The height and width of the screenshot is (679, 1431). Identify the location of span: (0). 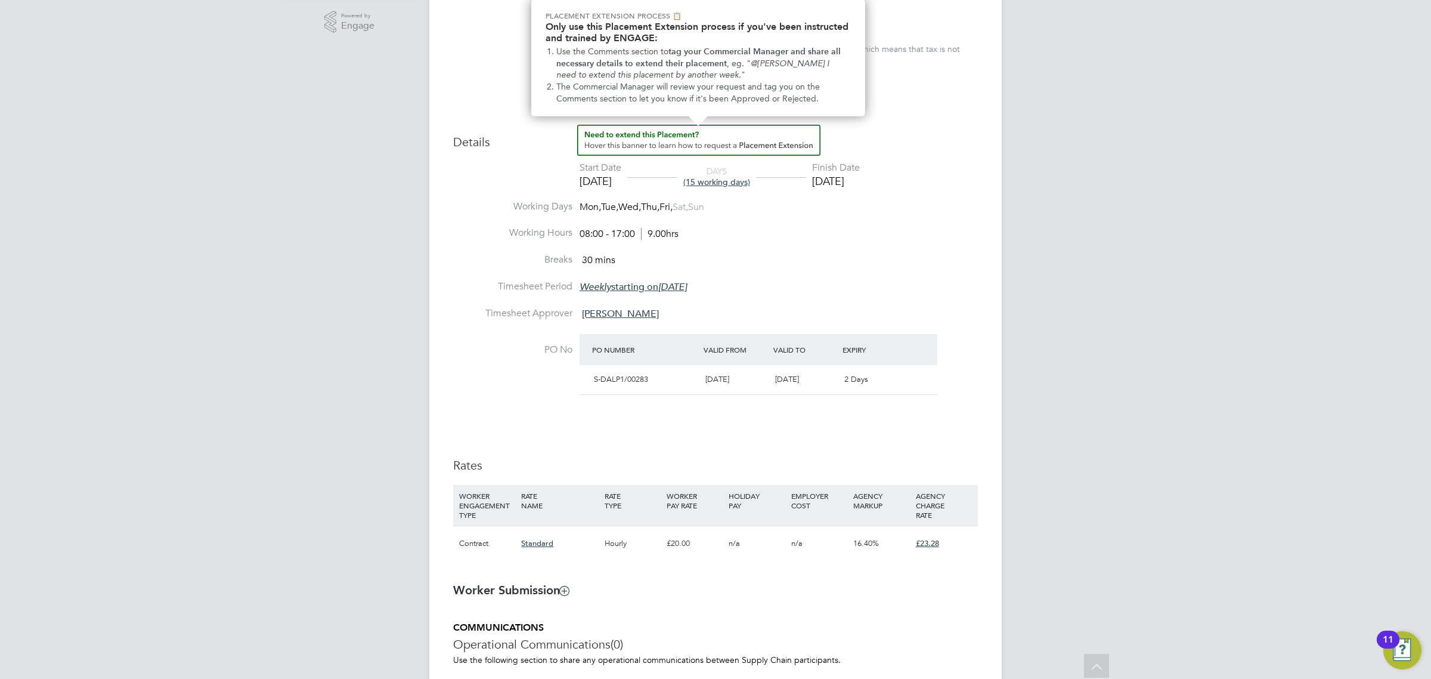
(617, 644).